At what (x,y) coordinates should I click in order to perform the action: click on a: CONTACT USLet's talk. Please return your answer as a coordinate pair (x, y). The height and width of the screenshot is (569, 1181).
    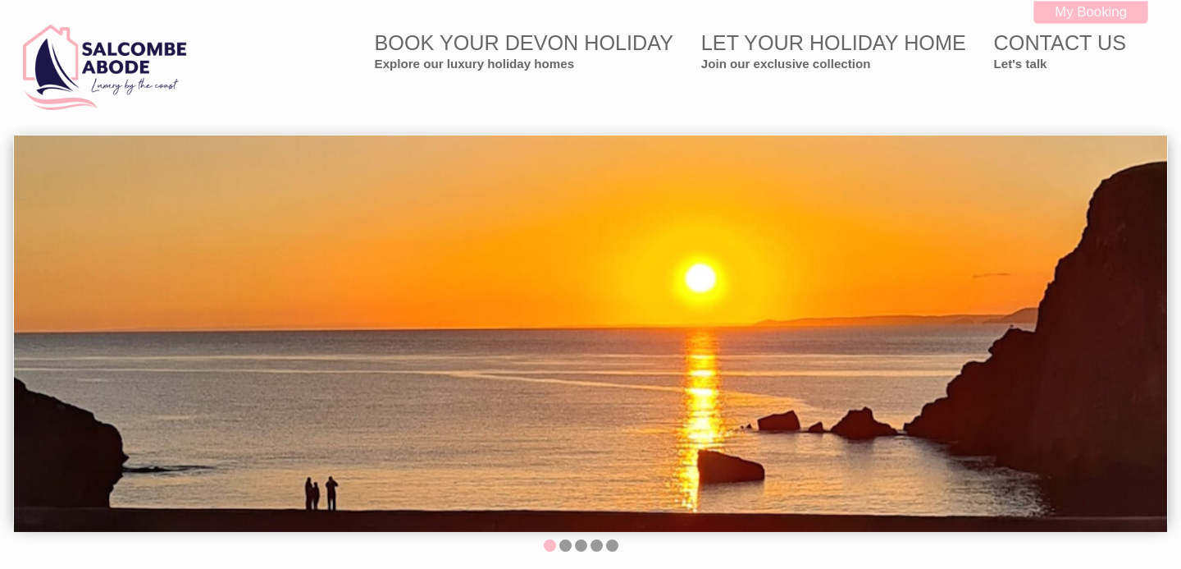
    Looking at the image, I should click on (1060, 51).